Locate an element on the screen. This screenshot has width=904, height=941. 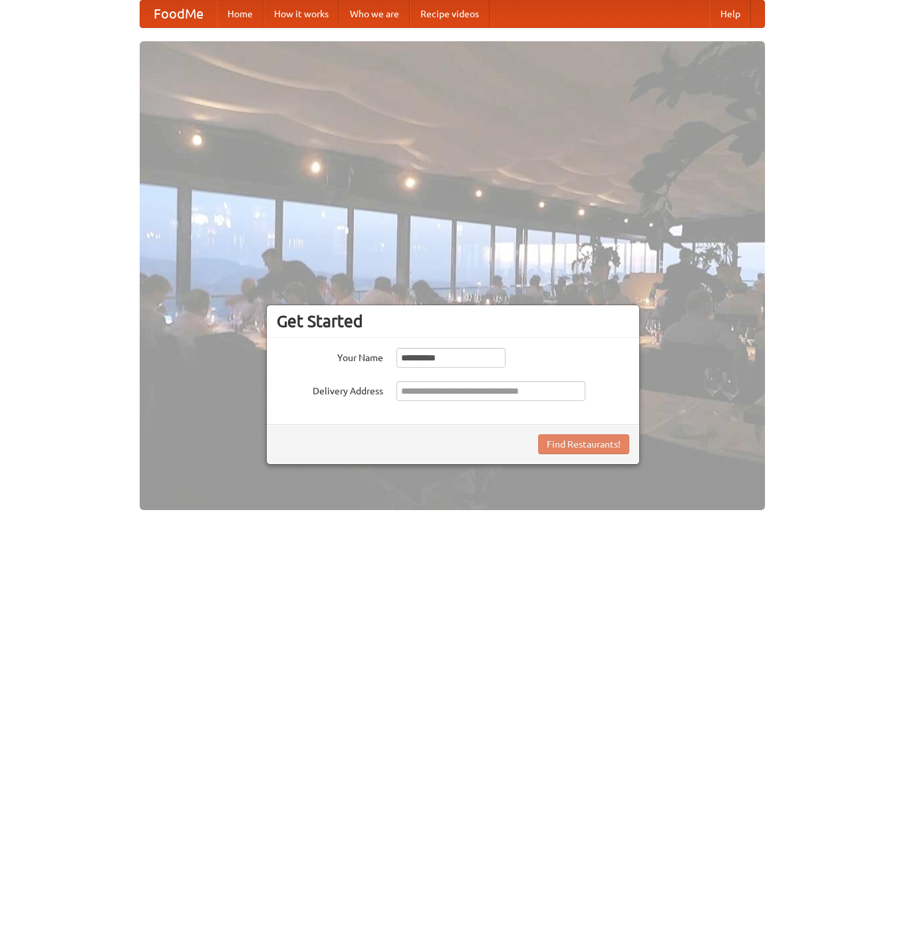
h3: Get Started is located at coordinates (453, 321).